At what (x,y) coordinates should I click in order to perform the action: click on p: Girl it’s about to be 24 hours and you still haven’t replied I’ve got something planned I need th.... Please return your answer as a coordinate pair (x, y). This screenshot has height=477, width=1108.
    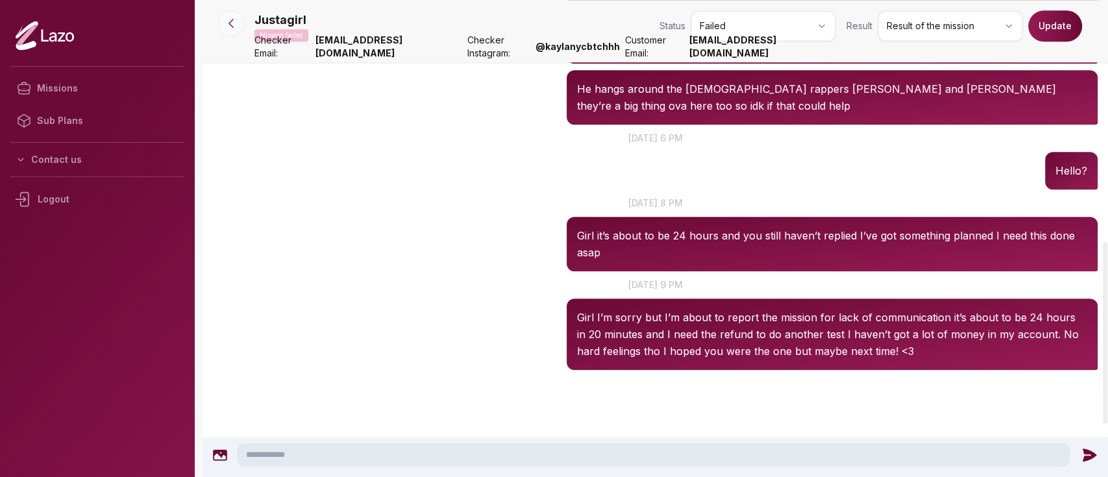
    Looking at the image, I should click on (832, 244).